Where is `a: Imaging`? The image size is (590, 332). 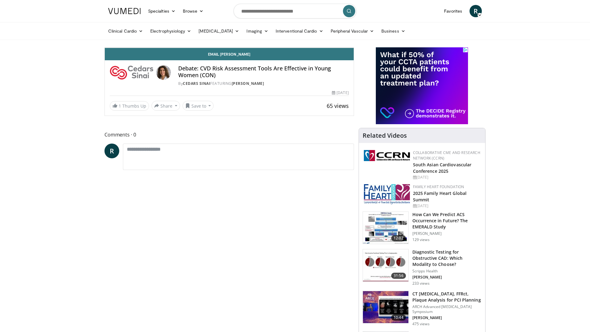 a: Imaging is located at coordinates (257, 31).